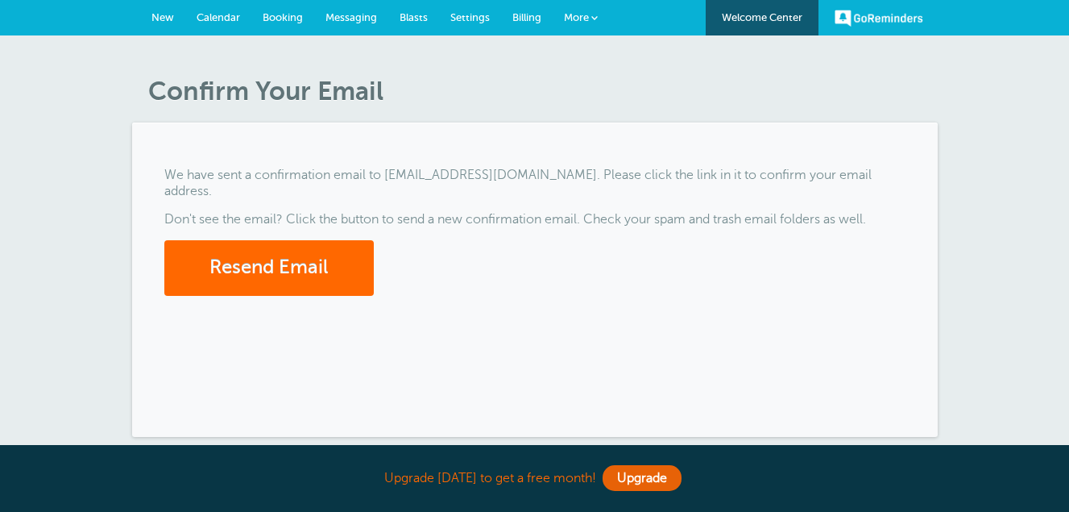  Describe the element at coordinates (163, 17) in the screenshot. I see `span: New` at that location.